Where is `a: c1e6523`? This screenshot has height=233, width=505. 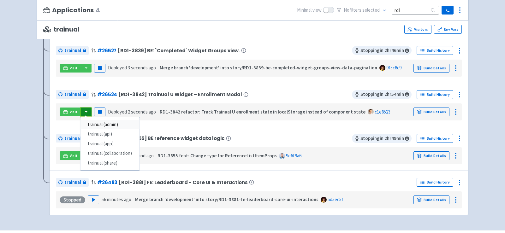
a: c1e6523 is located at coordinates (383, 112).